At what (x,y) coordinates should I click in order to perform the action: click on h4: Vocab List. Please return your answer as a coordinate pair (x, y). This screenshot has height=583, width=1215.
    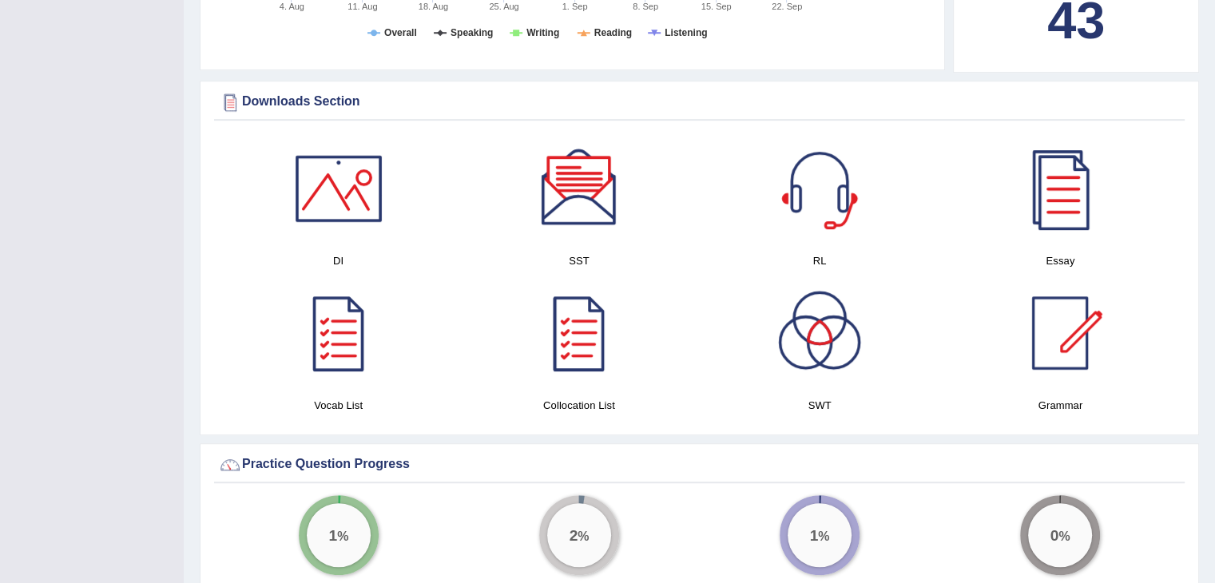
    Looking at the image, I should click on (338, 405).